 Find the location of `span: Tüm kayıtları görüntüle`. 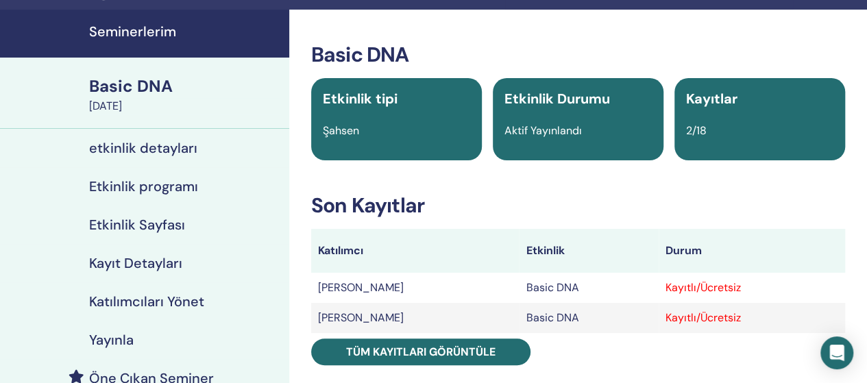

span: Tüm kayıtları görüntüle is located at coordinates (421, 351).